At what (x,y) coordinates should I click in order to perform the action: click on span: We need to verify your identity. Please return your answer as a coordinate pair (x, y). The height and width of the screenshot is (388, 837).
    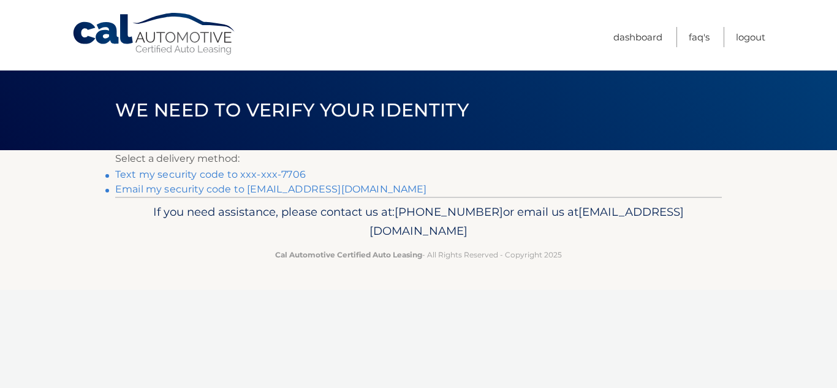
    Looking at the image, I should click on (292, 110).